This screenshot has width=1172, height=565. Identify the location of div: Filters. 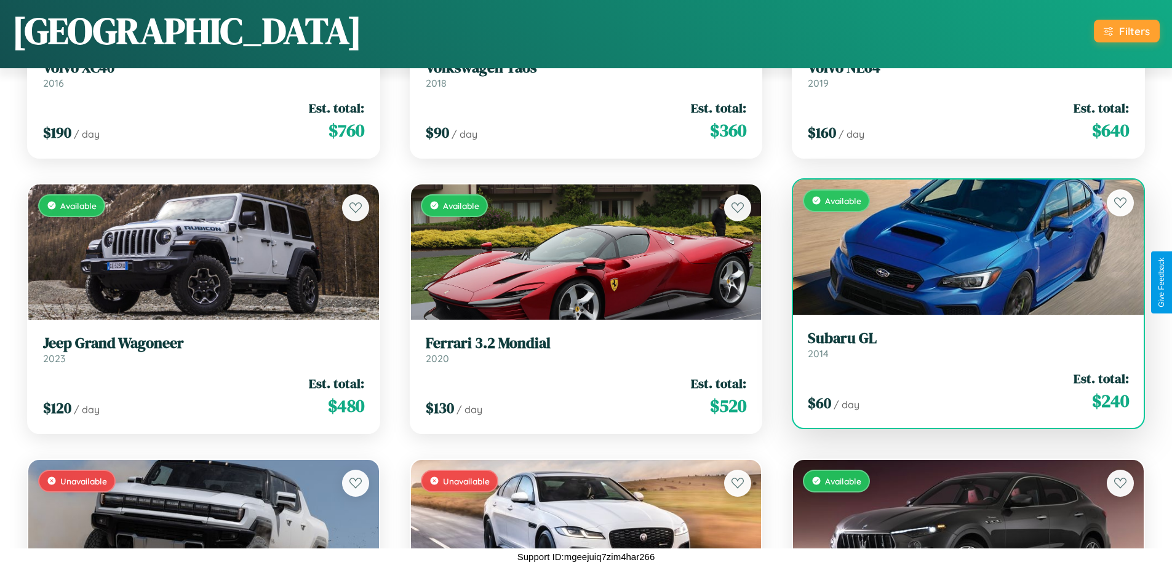
(1134, 31).